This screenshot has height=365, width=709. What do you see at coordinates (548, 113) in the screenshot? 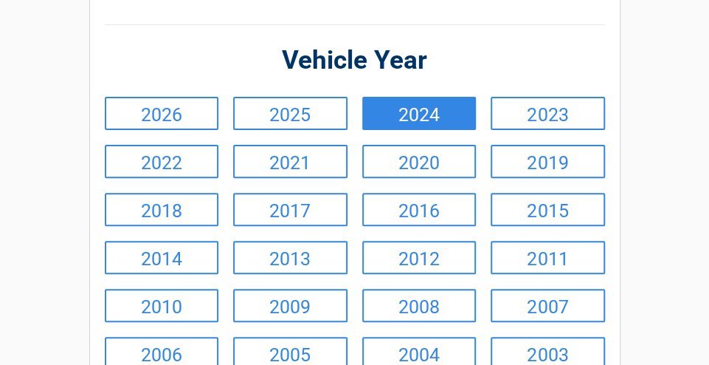
I see `a: 2023` at bounding box center [548, 113].